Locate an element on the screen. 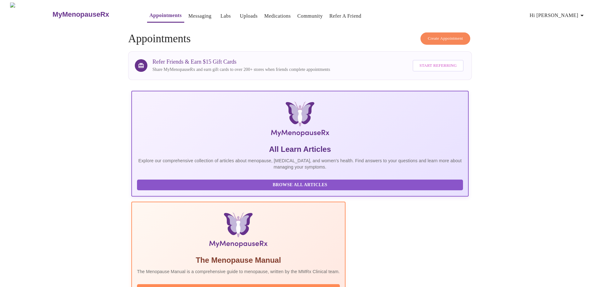 This screenshot has width=600, height=287. p: The Menopause Manual is a comprehensive guide to menopause, written by the MMRx Clinical team. is located at coordinates (238, 271).